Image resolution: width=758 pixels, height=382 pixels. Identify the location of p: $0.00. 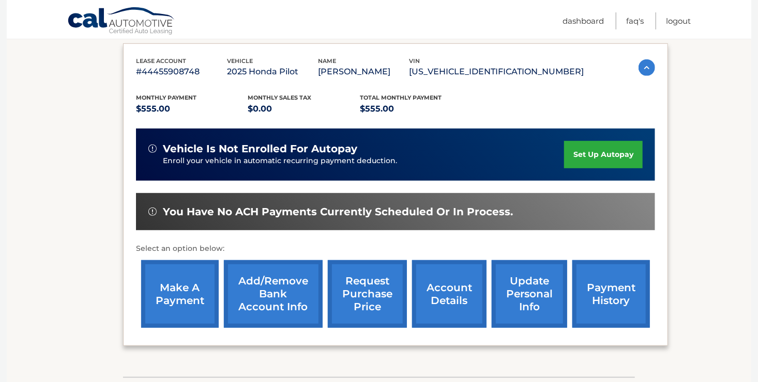
(304, 109).